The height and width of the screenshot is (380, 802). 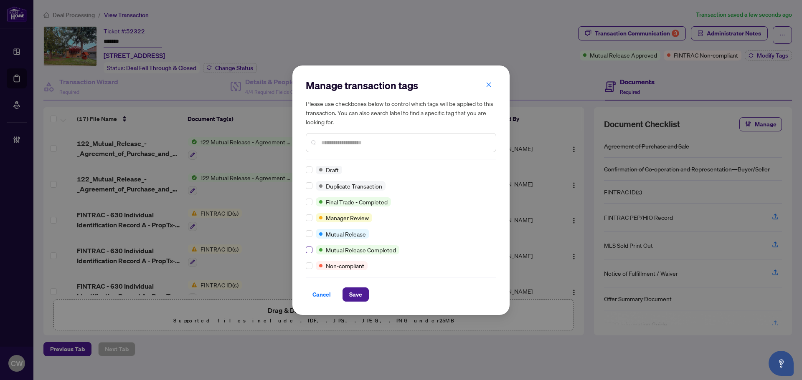 What do you see at coordinates (322, 295) in the screenshot?
I see `span: Cancel` at bounding box center [322, 295].